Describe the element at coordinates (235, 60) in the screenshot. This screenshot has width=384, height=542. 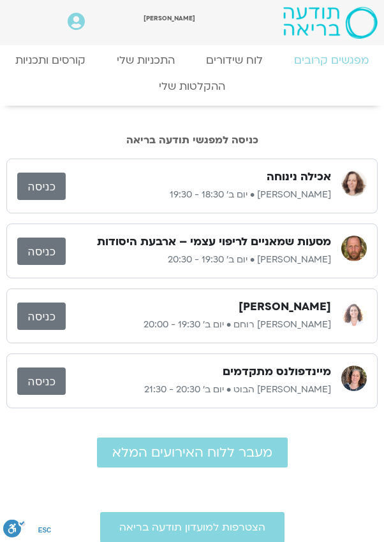
I see `a: לוח שידורים` at that location.